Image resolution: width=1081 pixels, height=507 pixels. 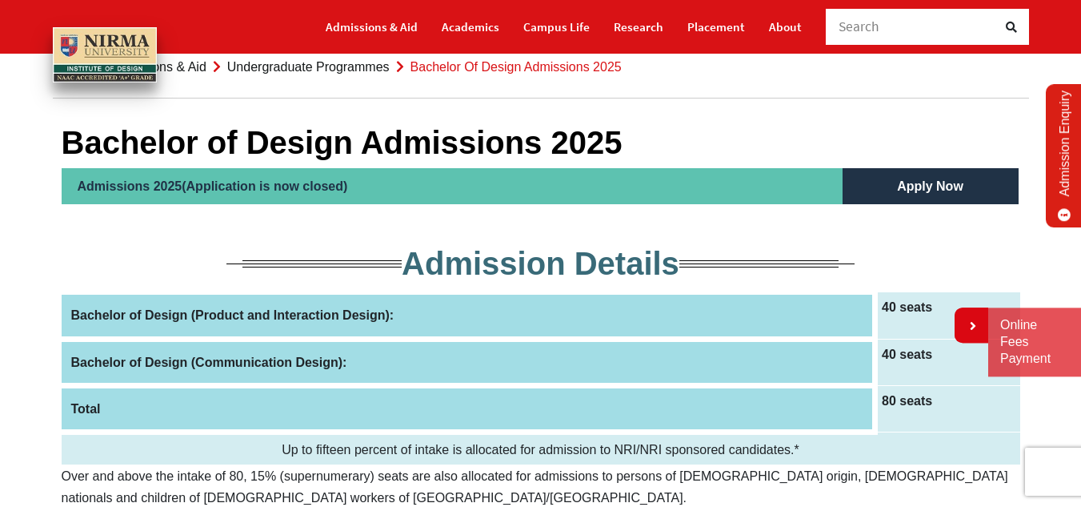 I want to click on img: main_logo, so click(x=105, y=54).